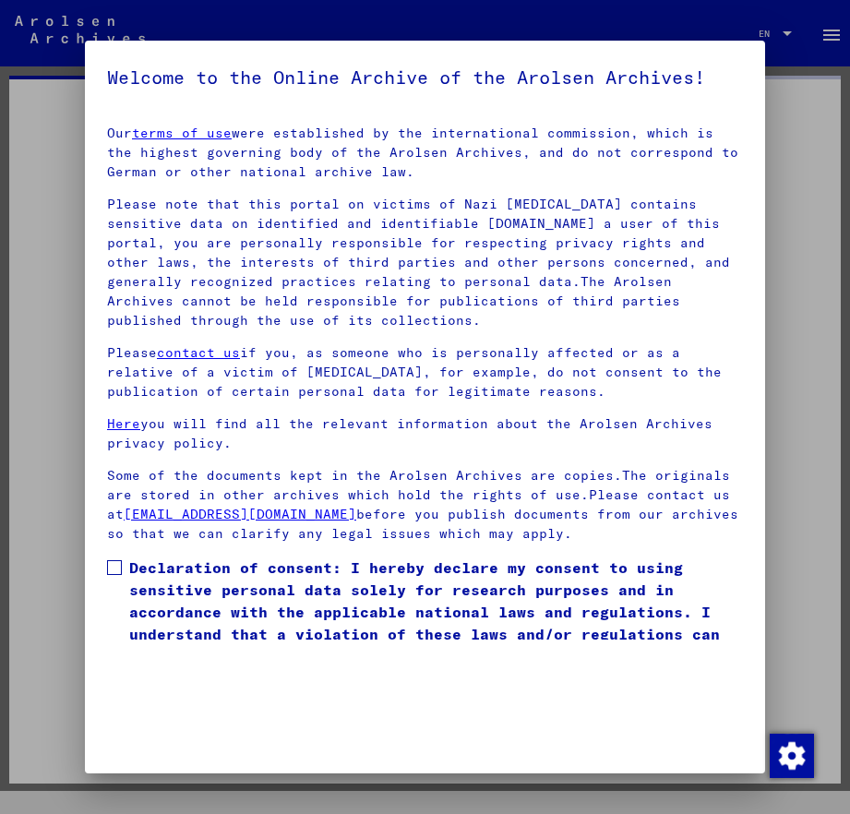 The height and width of the screenshot is (814, 850). What do you see at coordinates (425, 434) in the screenshot?
I see `p: you will find all the relevant information about the Arolsen Archives privacy policy.` at bounding box center [425, 434].